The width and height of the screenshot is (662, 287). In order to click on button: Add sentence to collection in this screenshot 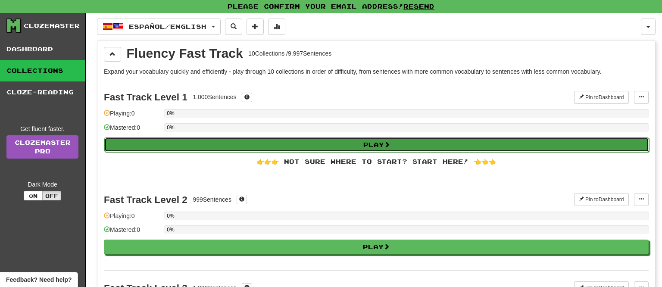, I will do `click(255, 27)`.